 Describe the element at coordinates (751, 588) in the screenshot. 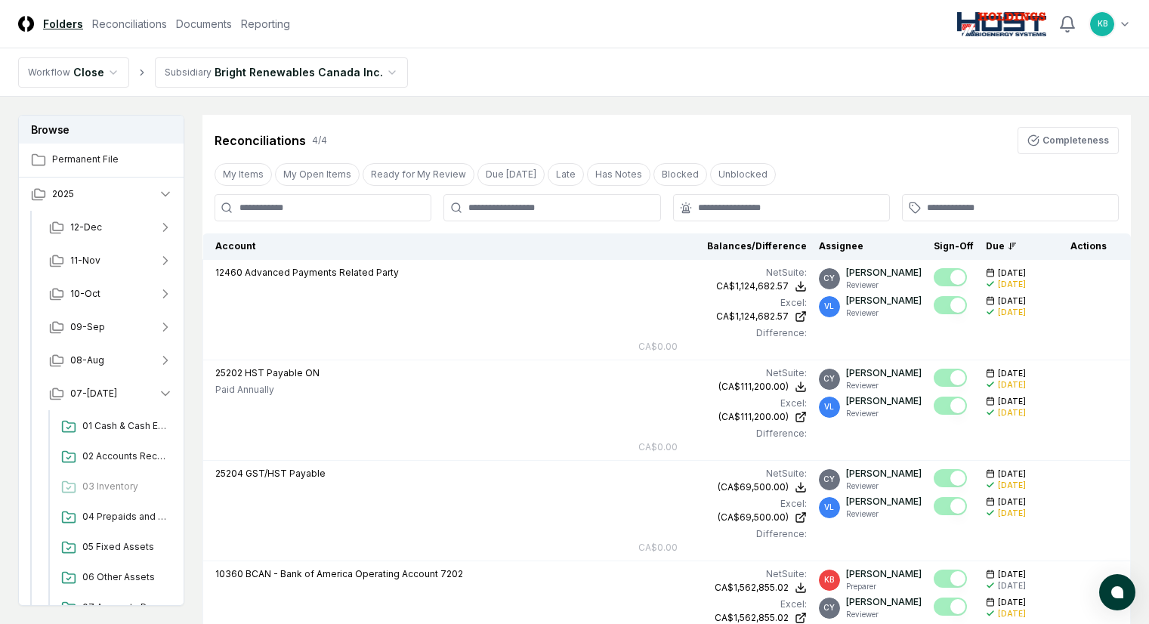

I see `div: CA$1,562,855.02` at that location.